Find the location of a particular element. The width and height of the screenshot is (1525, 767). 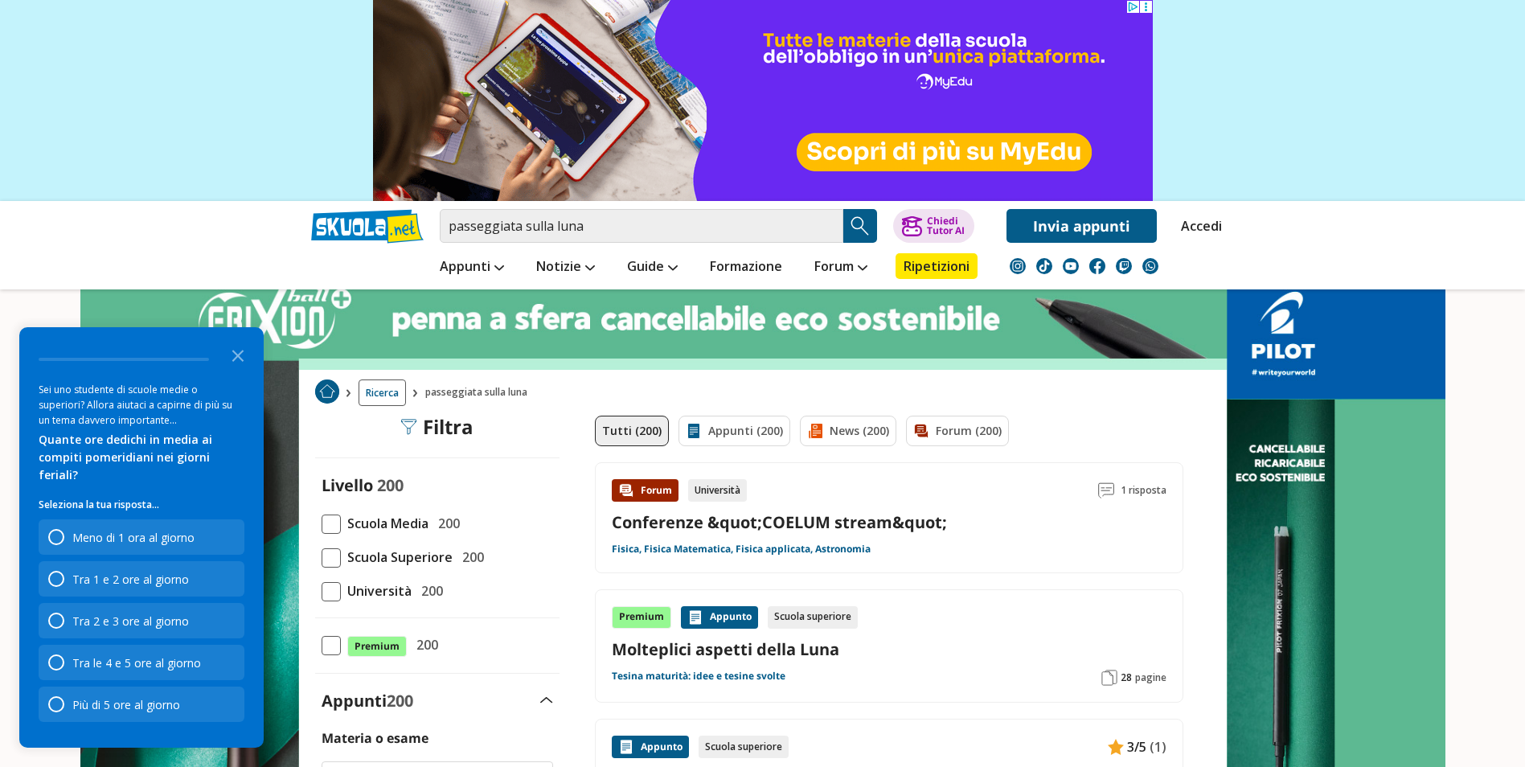

div: Survey is located at coordinates (142, 537).